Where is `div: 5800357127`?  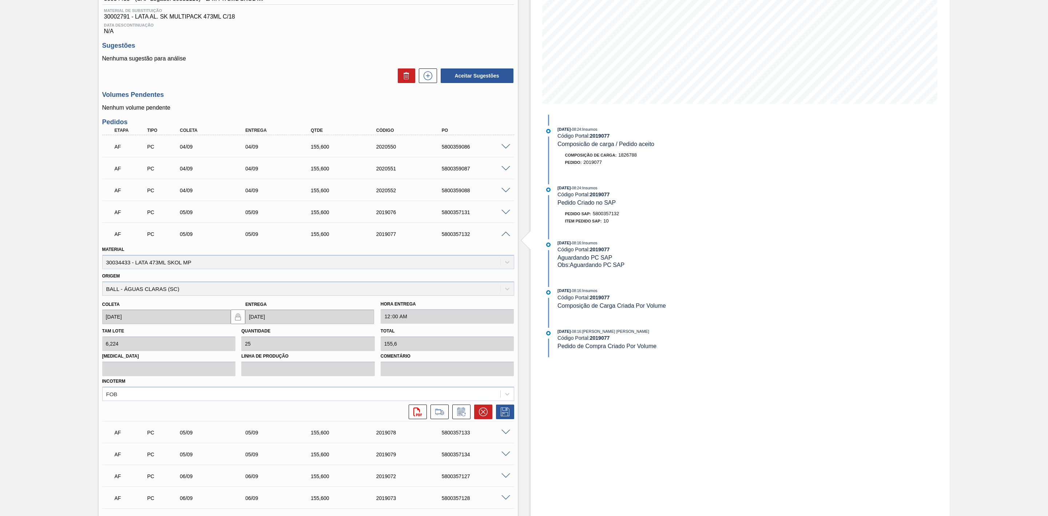 div: 5800357127 is located at coordinates (478, 476).